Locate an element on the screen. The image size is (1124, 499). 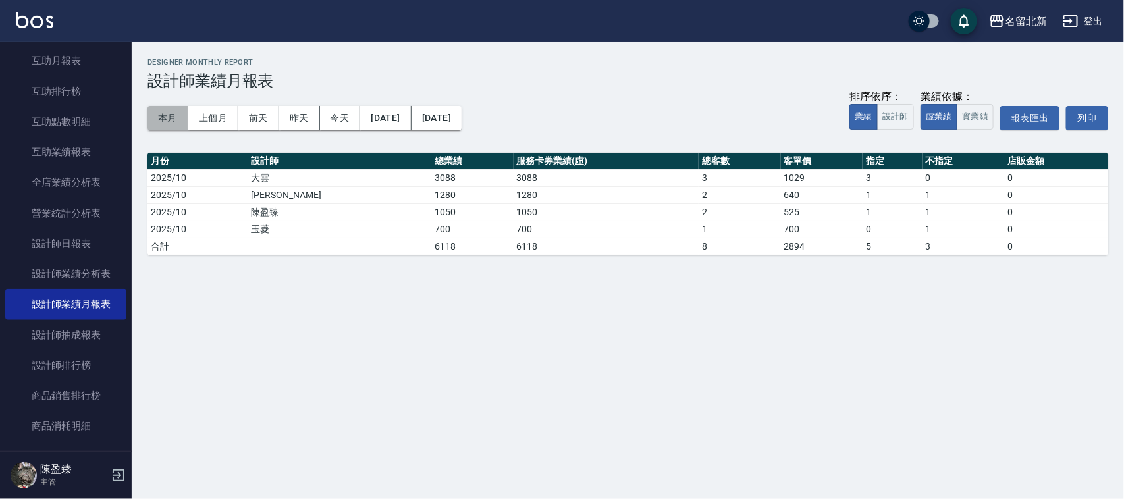
a: 互助點數明細 is located at coordinates (66, 122).